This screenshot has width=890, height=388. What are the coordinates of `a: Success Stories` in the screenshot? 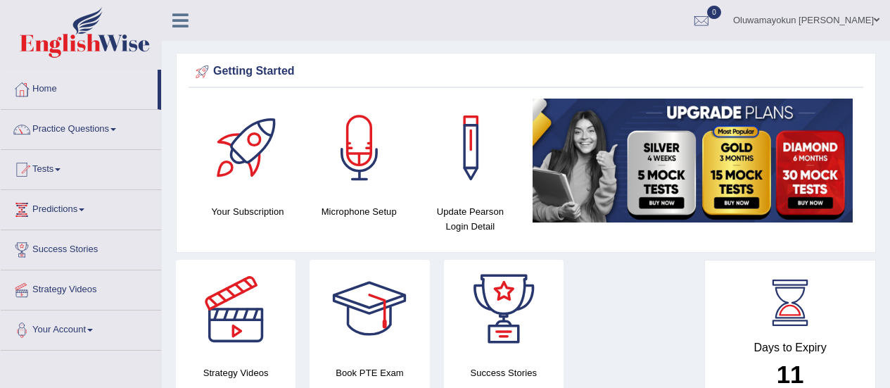 It's located at (81, 248).